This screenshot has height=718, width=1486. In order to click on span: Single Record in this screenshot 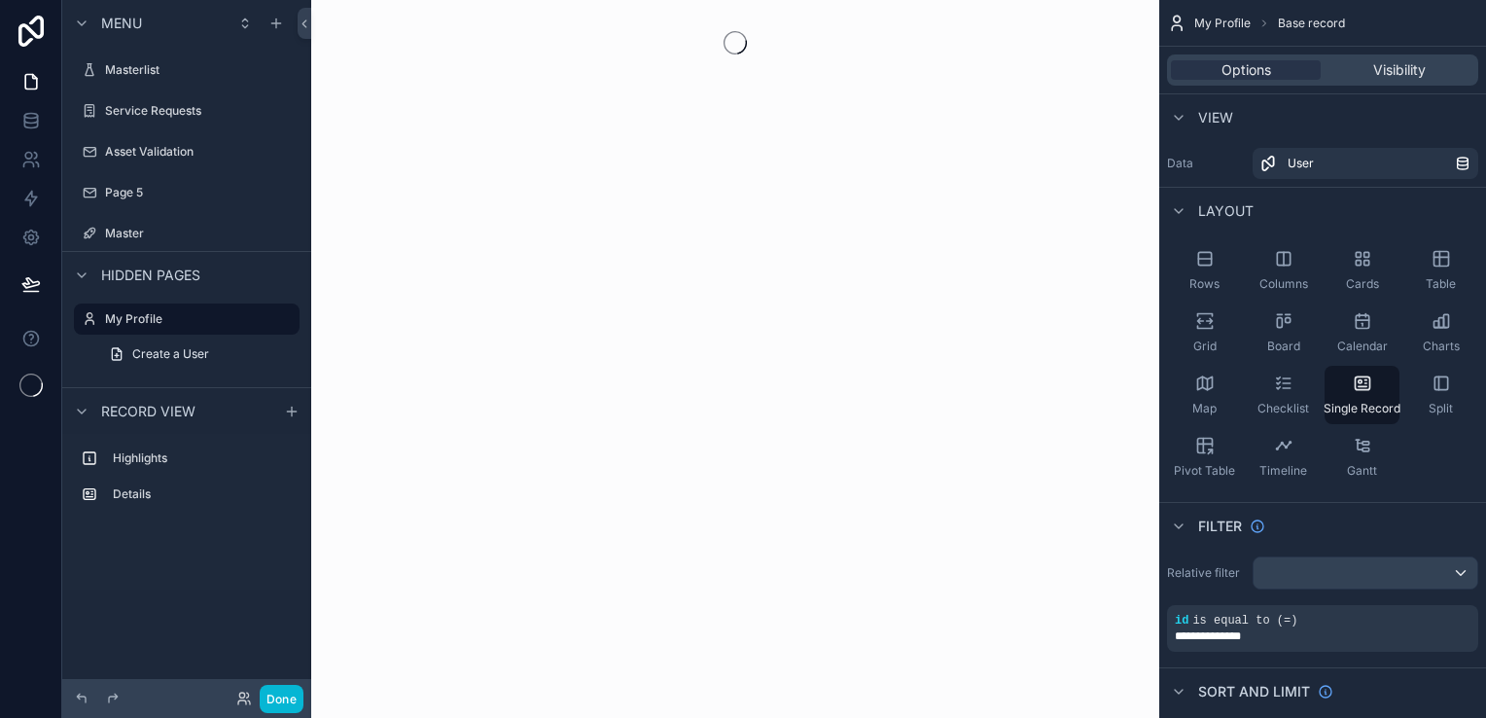, I will do `click(1362, 409)`.